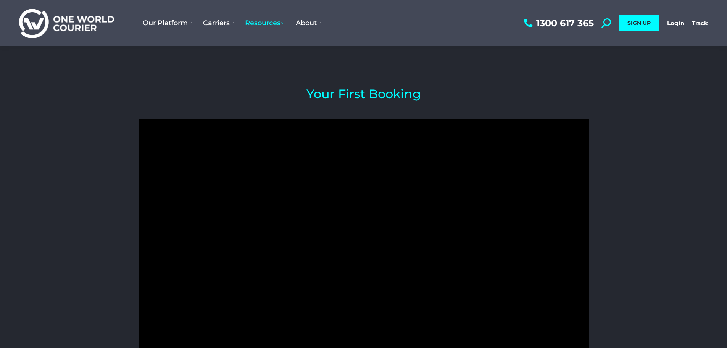  Describe the element at coordinates (264, 23) in the screenshot. I see `a: Resources` at that location.